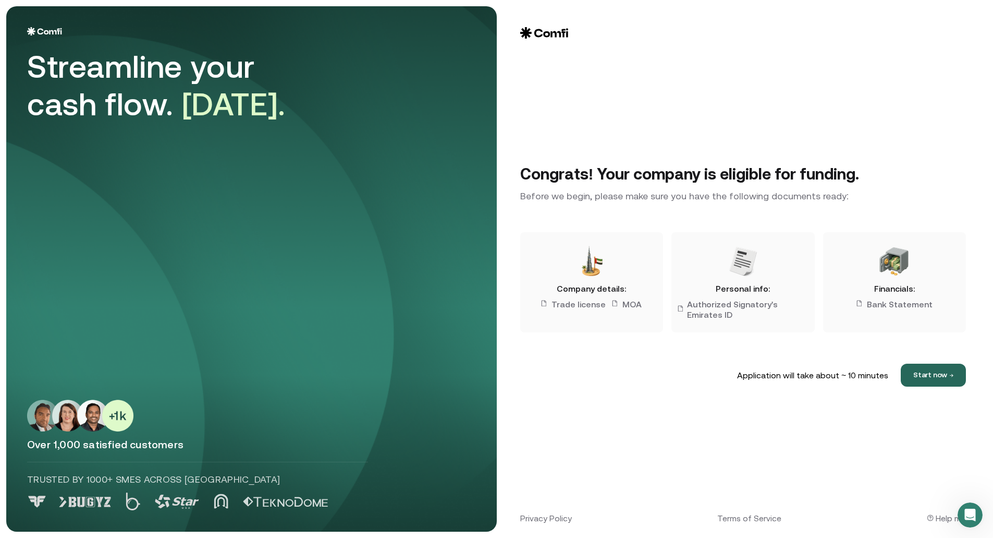 Image resolution: width=993 pixels, height=538 pixels. What do you see at coordinates (946, 518) in the screenshot?
I see `a: Help me` at bounding box center [946, 518].